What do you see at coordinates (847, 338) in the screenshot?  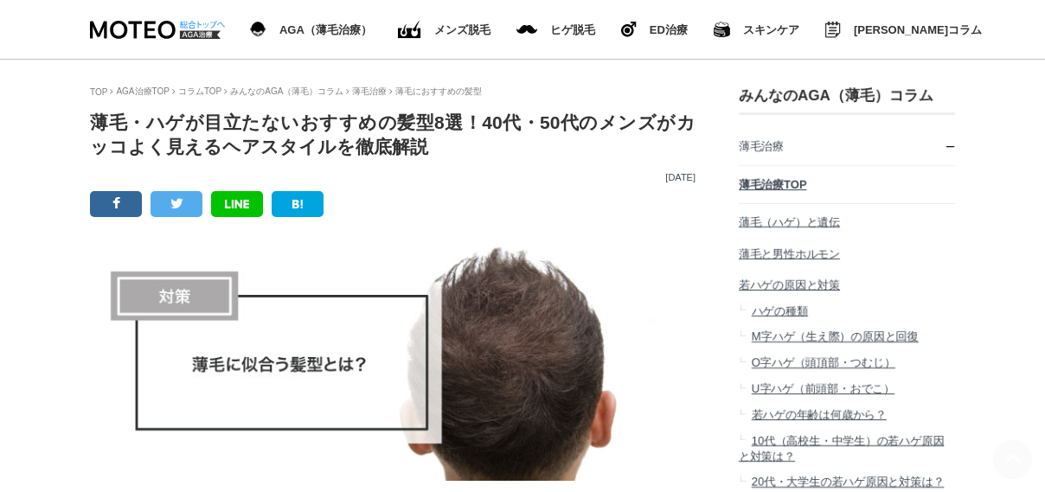 I see `a: M字ハゲ（生え際）の原因と回復` at bounding box center [847, 338].